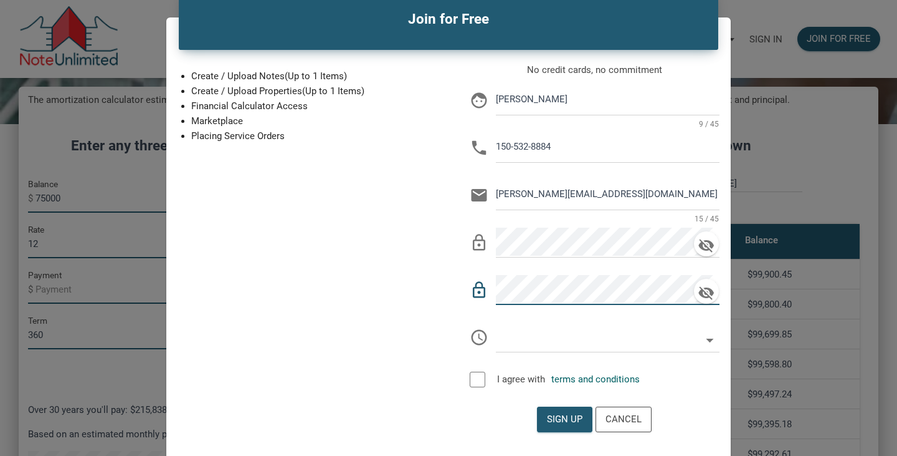  Describe the element at coordinates (315, 106) in the screenshot. I see `p: Financial Calculator Access` at that location.